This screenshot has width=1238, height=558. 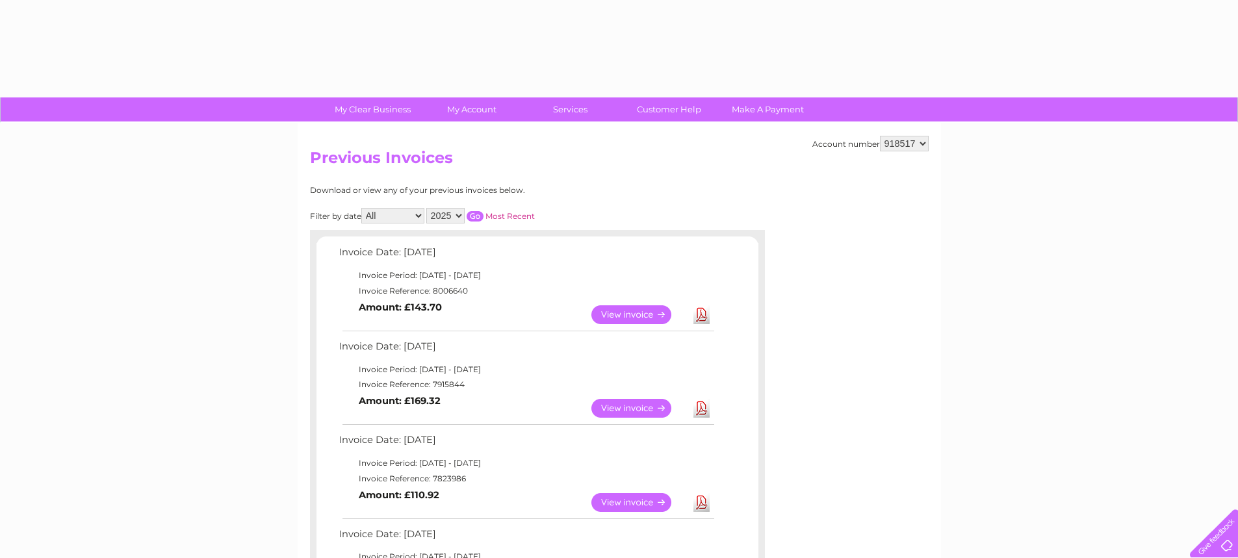 I want to click on div: Filter by date, so click(x=480, y=216).